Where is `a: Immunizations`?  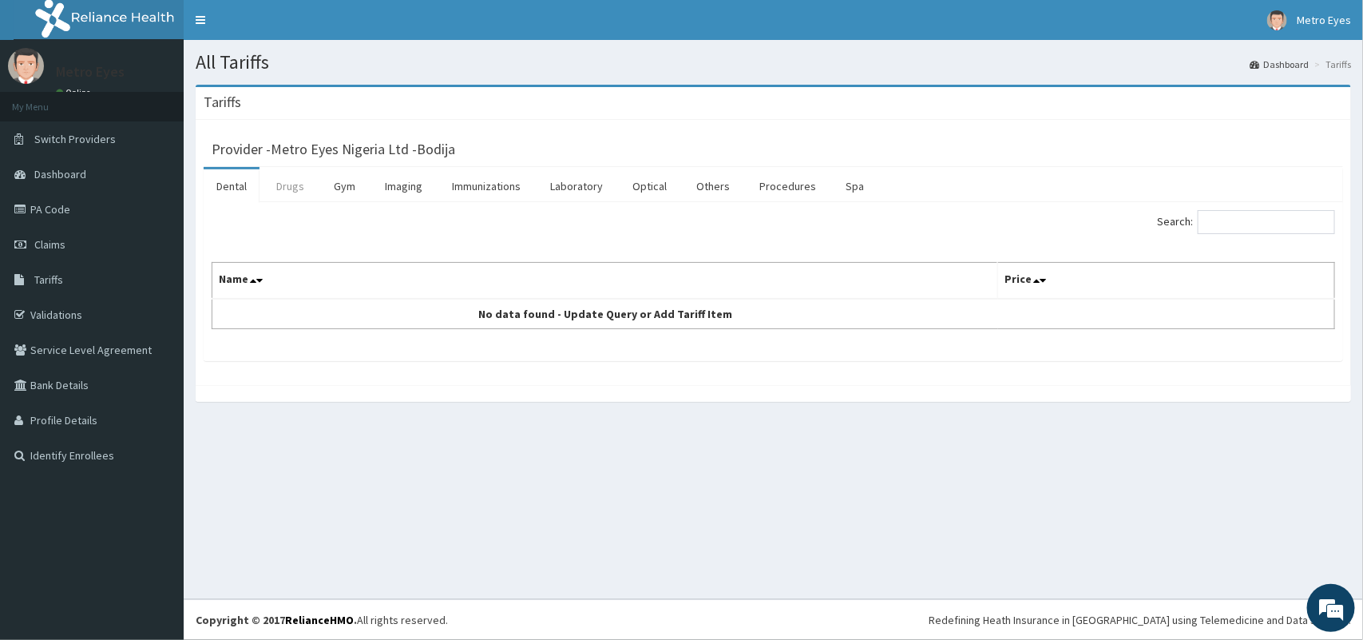 a: Immunizations is located at coordinates (486, 186).